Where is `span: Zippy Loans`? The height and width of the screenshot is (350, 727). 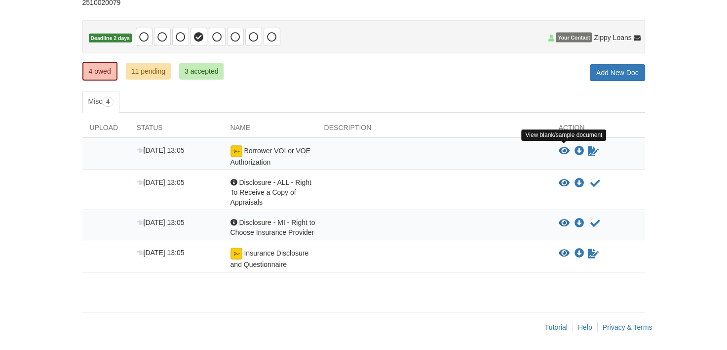 span: Zippy Loans is located at coordinates (613, 38).